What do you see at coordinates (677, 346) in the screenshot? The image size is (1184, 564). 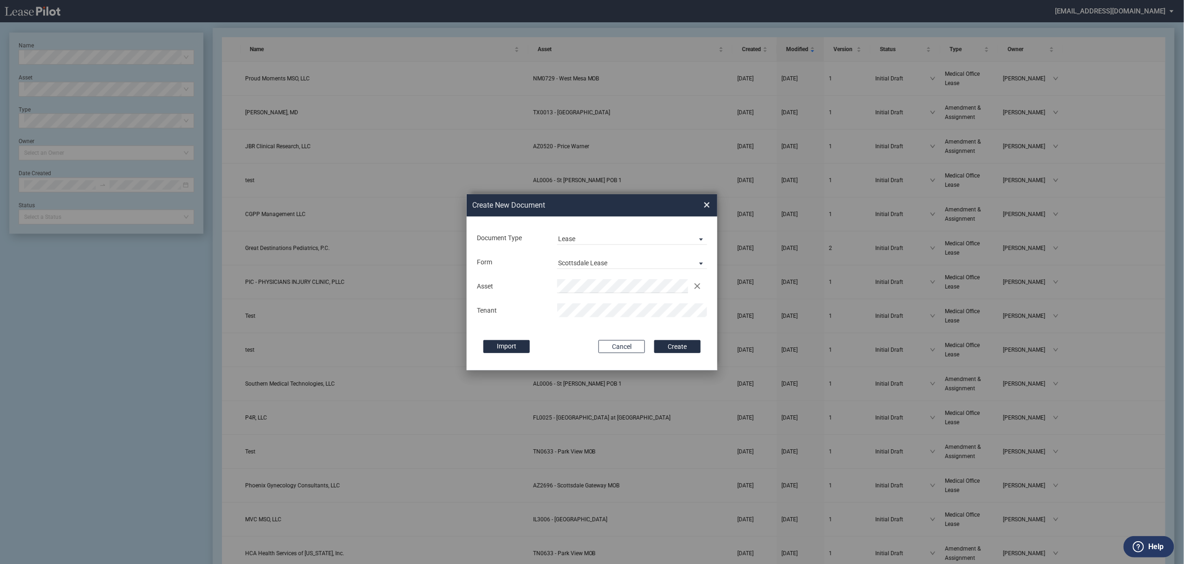 I see `button: Create` at bounding box center [677, 346].